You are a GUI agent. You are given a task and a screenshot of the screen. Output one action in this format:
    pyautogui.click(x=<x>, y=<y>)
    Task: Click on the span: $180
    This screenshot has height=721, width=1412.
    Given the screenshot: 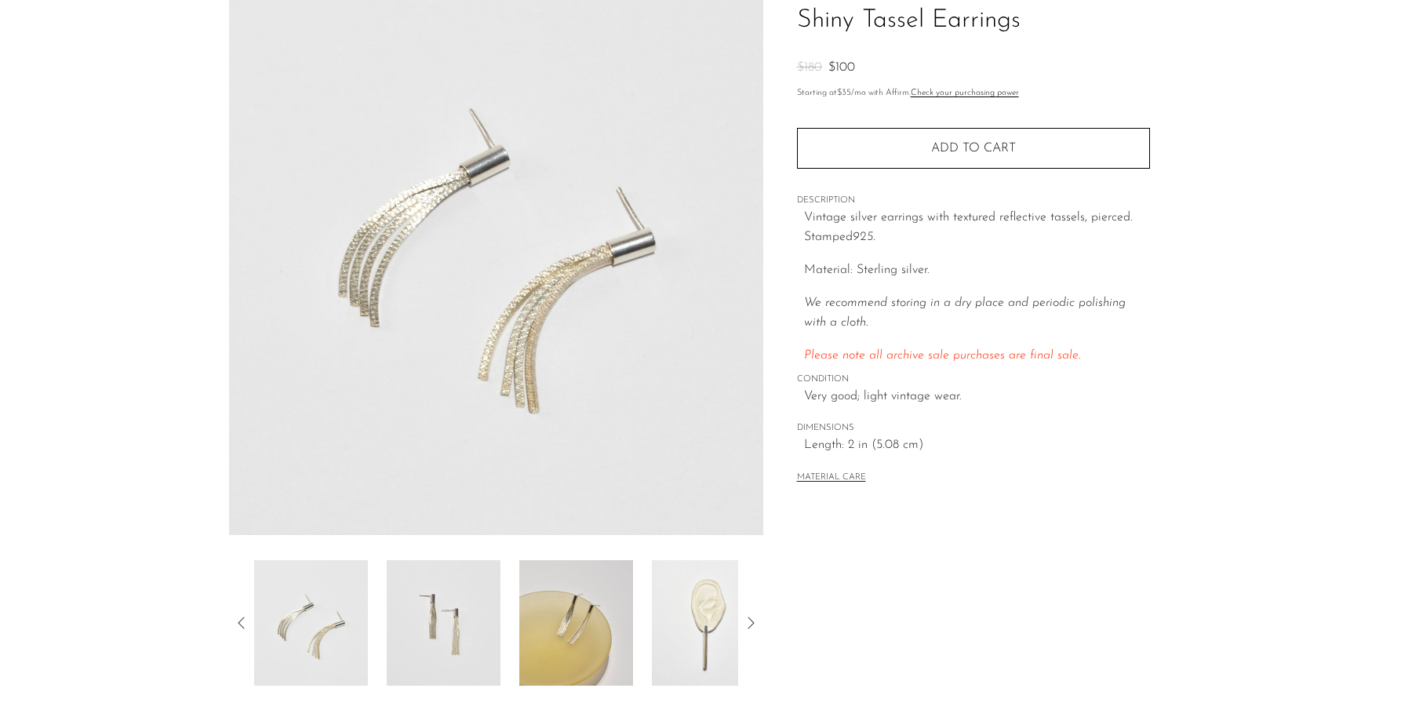 What is the action you would take?
    pyautogui.click(x=810, y=67)
    